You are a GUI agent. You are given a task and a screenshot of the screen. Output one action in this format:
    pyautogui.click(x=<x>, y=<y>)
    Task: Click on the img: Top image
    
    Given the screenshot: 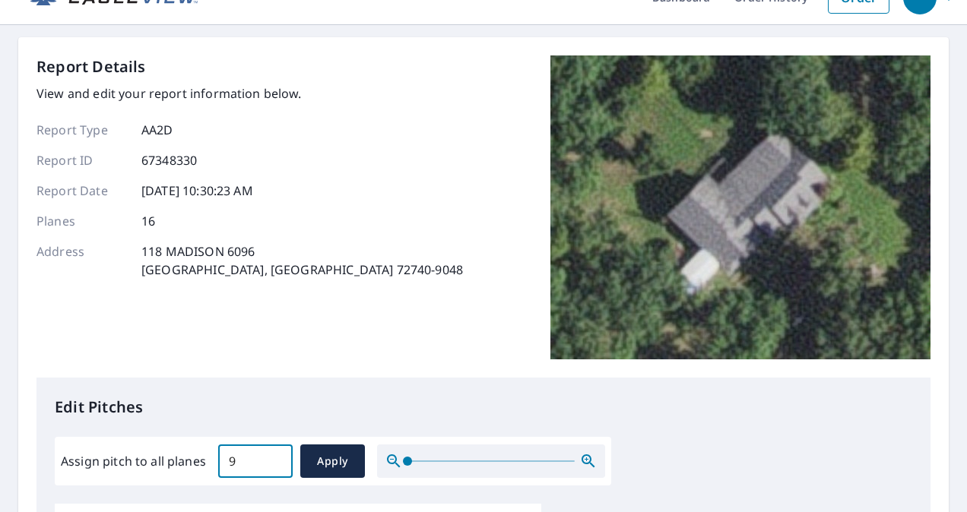 What is the action you would take?
    pyautogui.click(x=741, y=208)
    